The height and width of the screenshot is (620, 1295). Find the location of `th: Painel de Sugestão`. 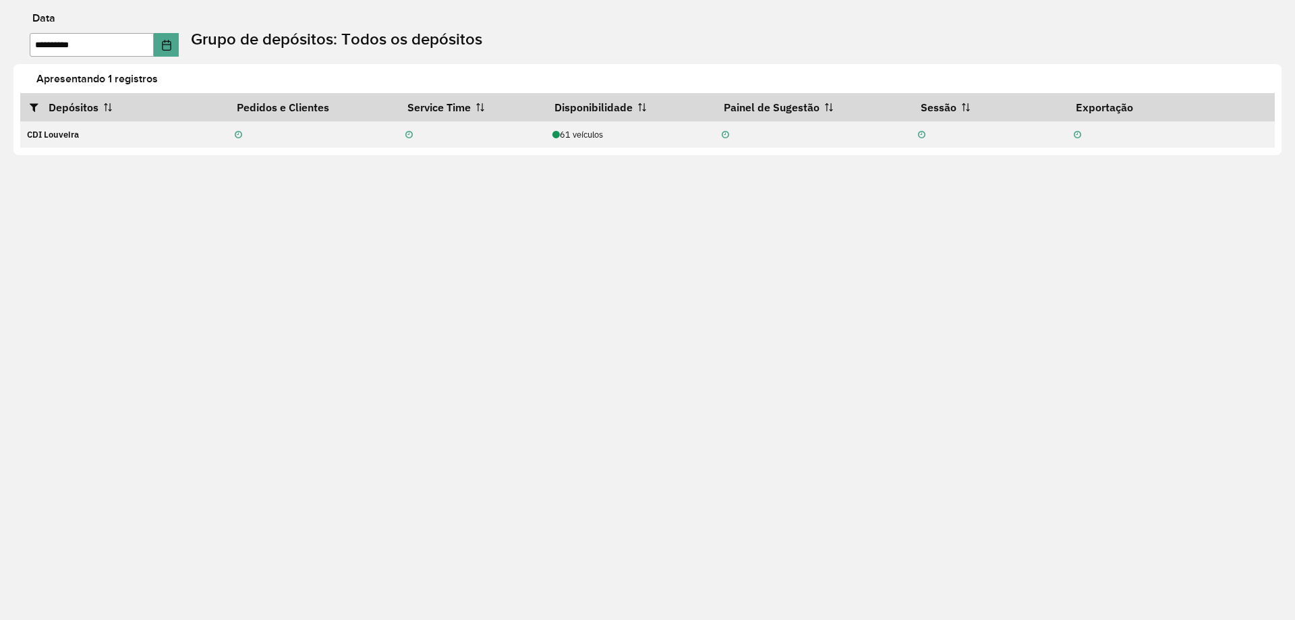

th: Painel de Sugestão is located at coordinates (813, 107).